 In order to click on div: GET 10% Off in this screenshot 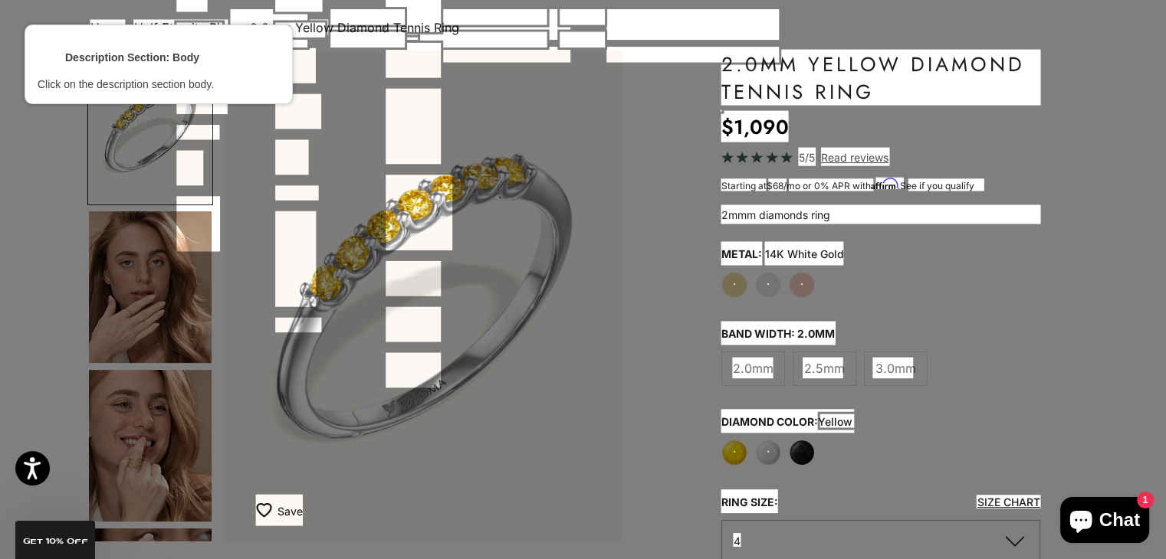, I will do `click(55, 540)`.